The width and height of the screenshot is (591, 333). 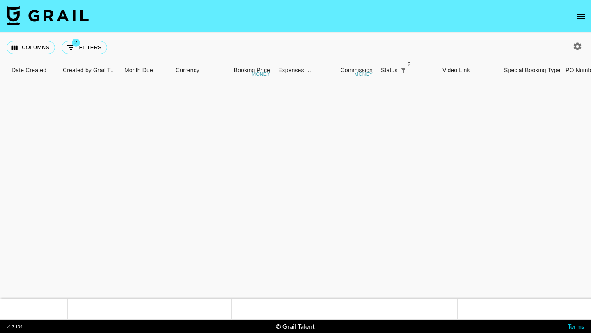 I want to click on img: Grail Talent, so click(x=48, y=16).